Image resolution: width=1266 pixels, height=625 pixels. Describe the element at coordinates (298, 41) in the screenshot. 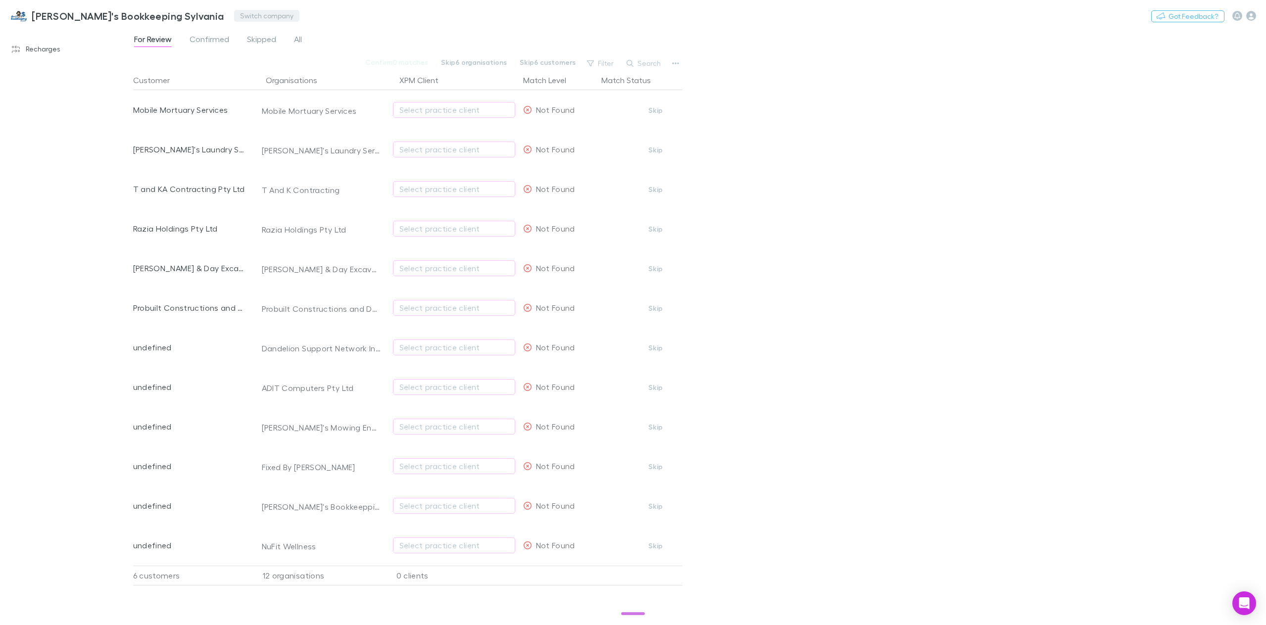

I see `span: All` at that location.